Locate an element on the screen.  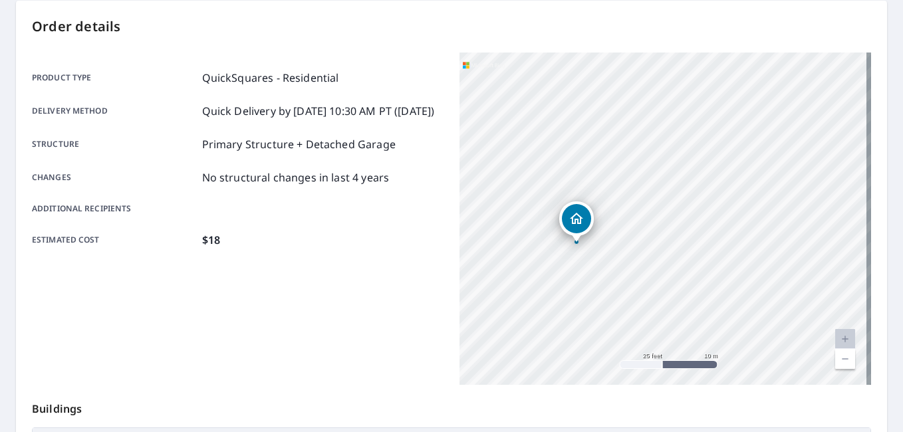
p: Structure is located at coordinates (114, 144).